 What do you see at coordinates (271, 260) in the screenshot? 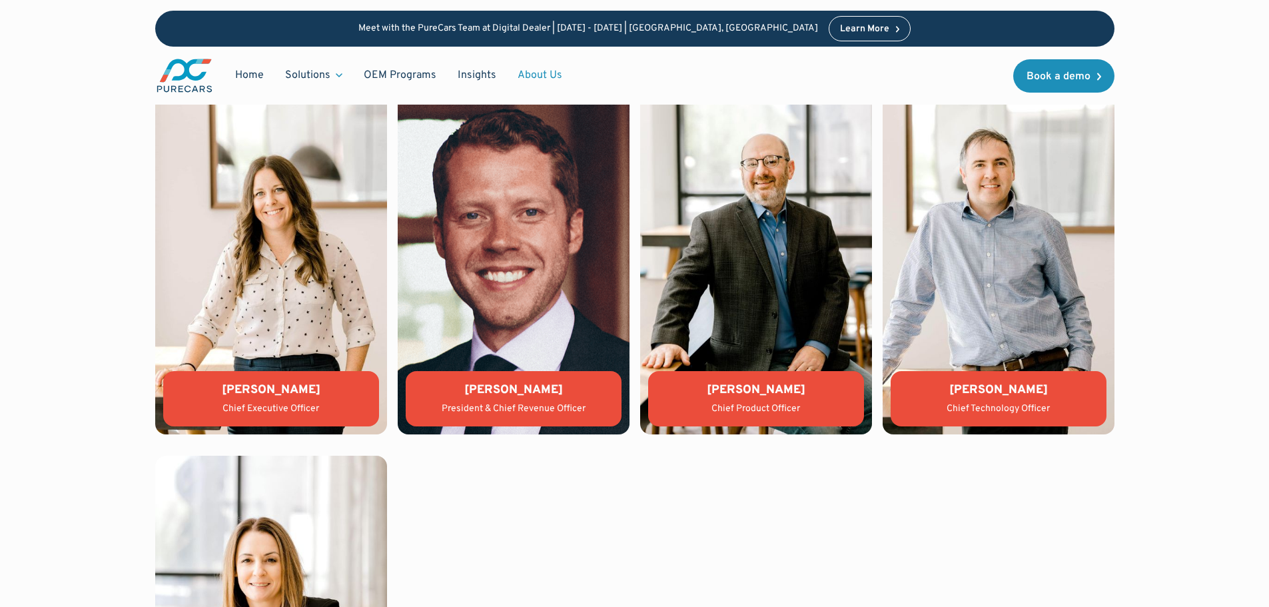
I see `img: Lauren Donalson` at bounding box center [271, 260].